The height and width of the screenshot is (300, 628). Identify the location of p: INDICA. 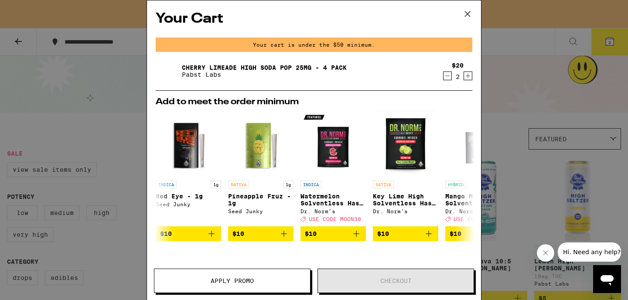
(311, 185).